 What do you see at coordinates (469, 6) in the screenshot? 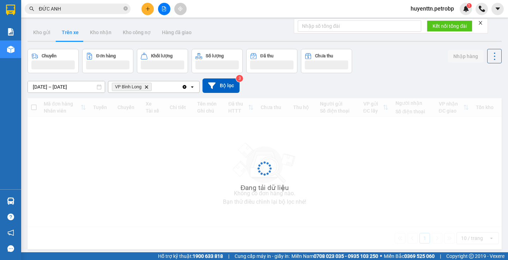
I see `sup: 1` at bounding box center [469, 6].